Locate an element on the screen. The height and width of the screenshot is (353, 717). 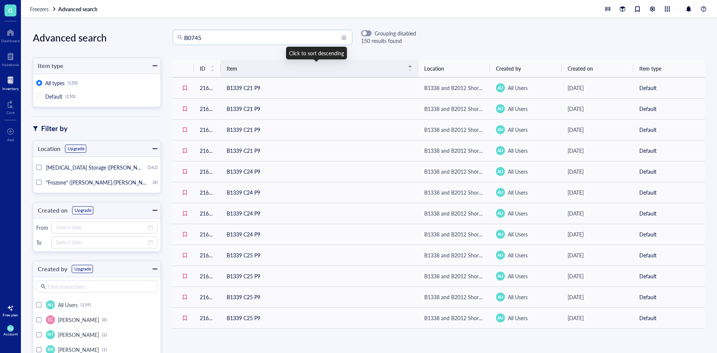
div: Grouping disabled is located at coordinates (395, 33).